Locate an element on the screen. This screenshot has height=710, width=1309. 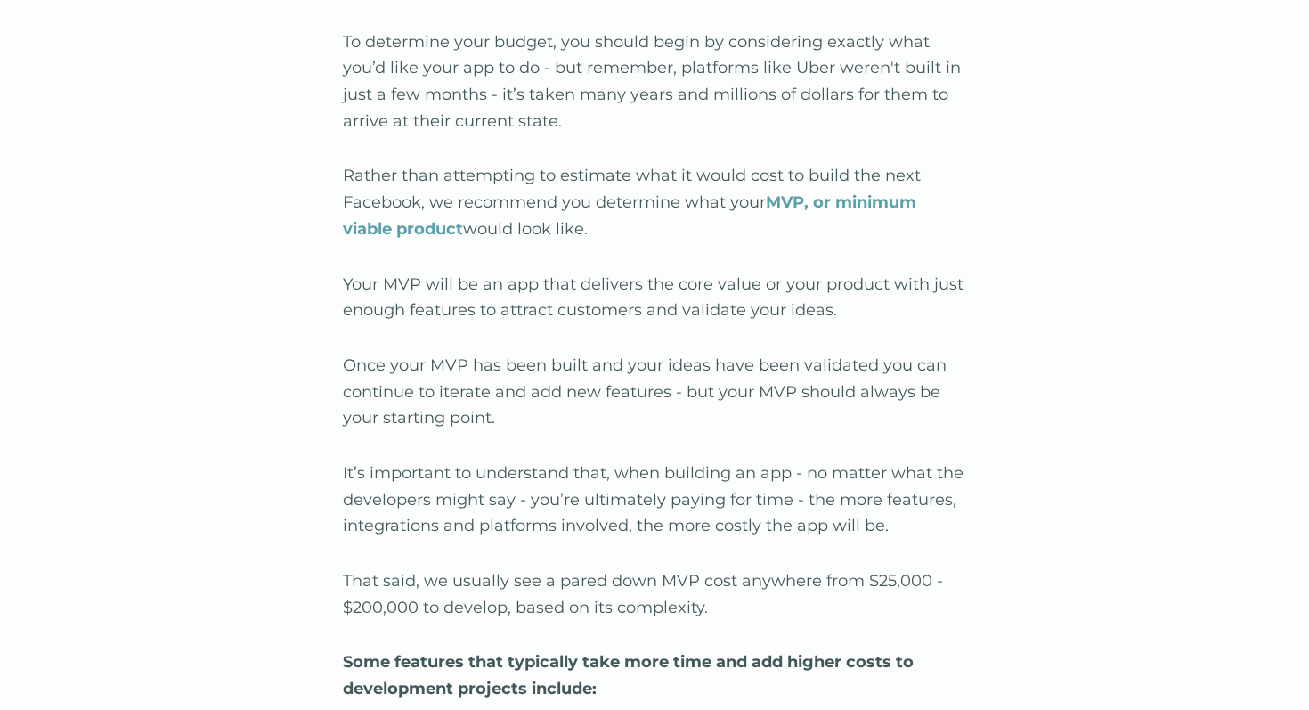
strong: MVP, or minimum viable product is located at coordinates (630, 215).